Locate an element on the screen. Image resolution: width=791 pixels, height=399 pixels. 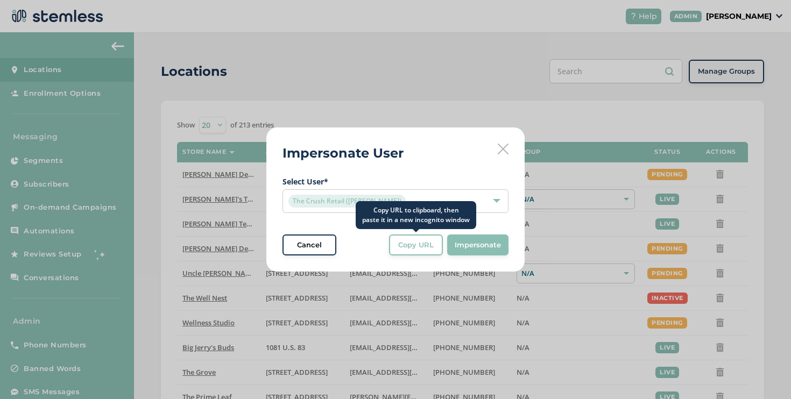
span: Copy URL is located at coordinates (416, 245).